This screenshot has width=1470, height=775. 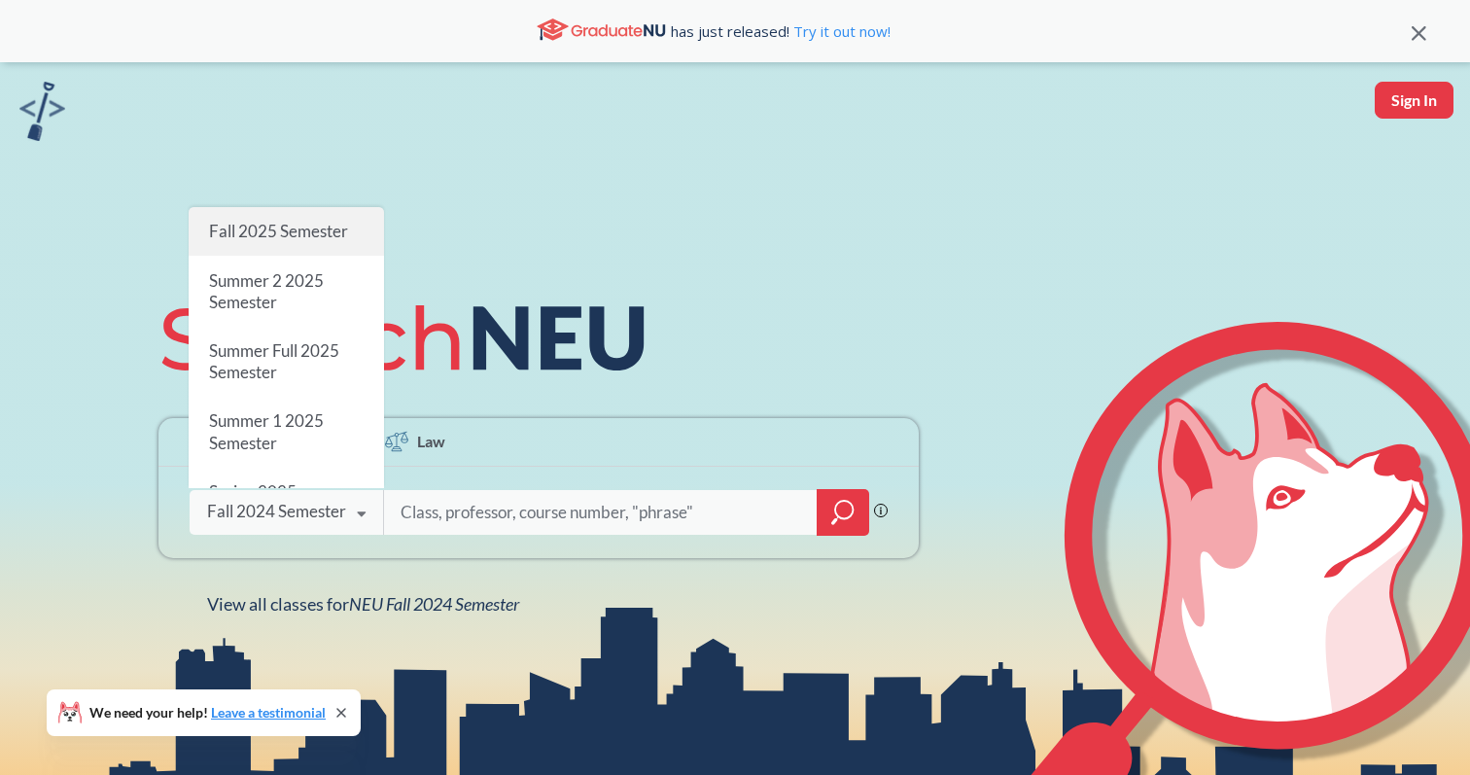 I want to click on button: Sign In, so click(x=1413, y=100).